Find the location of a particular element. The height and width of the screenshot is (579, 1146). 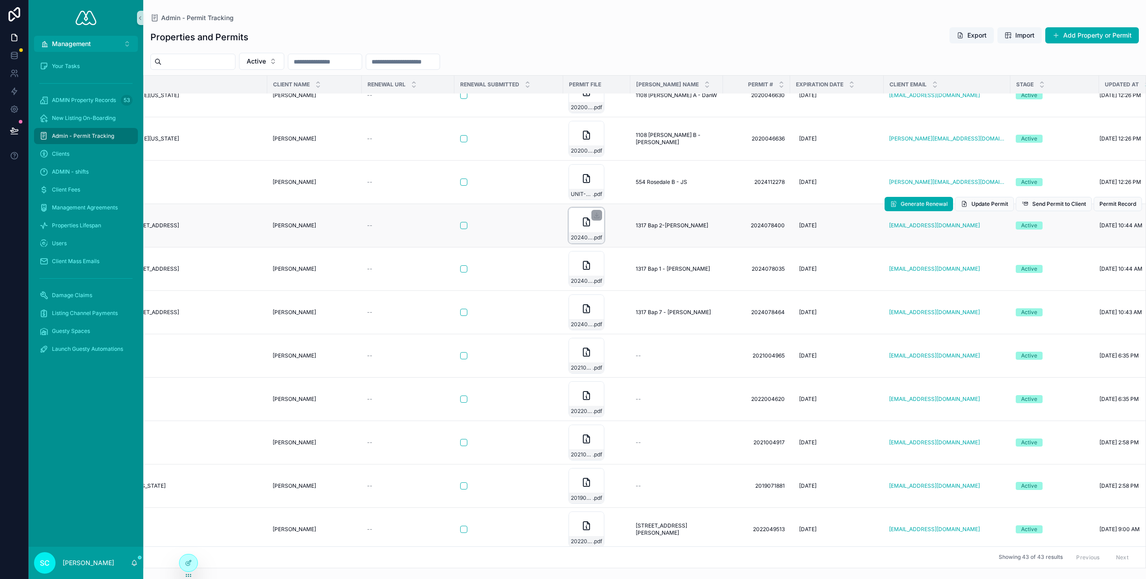

a: ADMIN - shifts is located at coordinates (86, 172).